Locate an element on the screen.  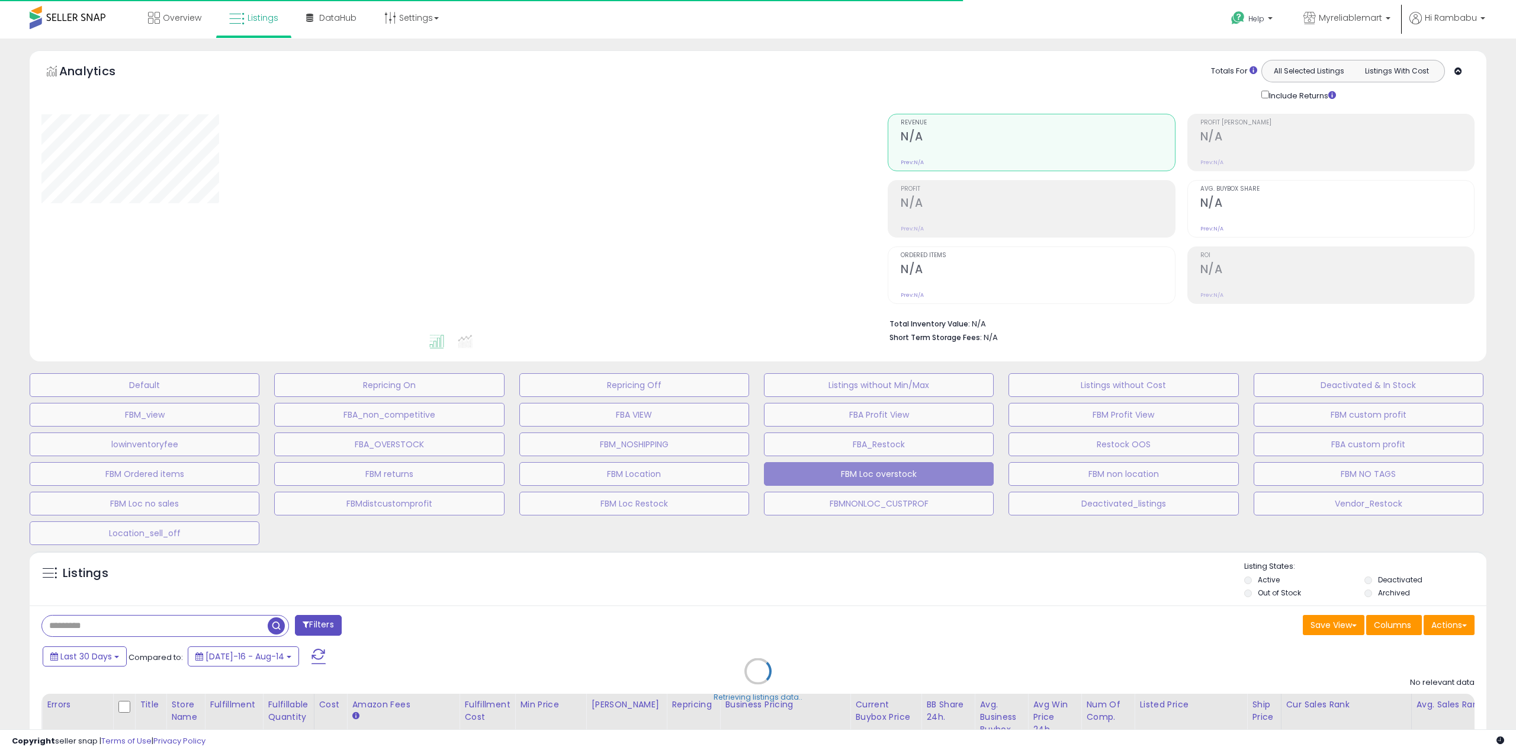
span: N/A is located at coordinates (991, 337).